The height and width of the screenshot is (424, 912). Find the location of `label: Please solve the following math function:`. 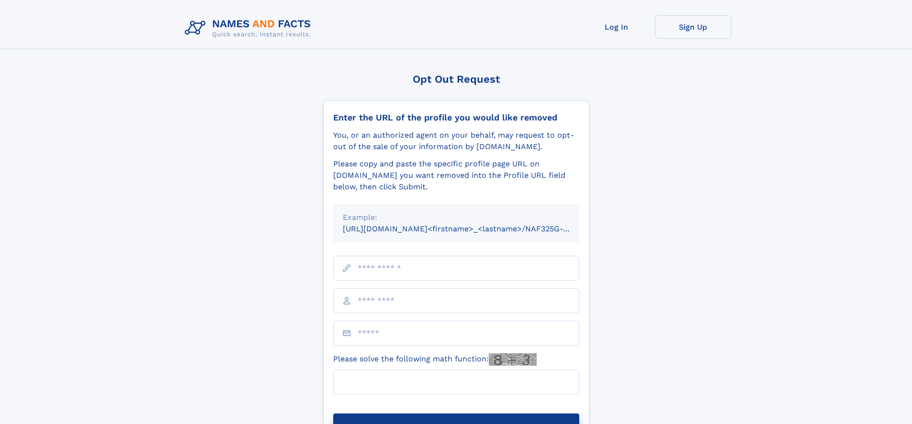

label: Please solve the following math function: is located at coordinates (434, 360).